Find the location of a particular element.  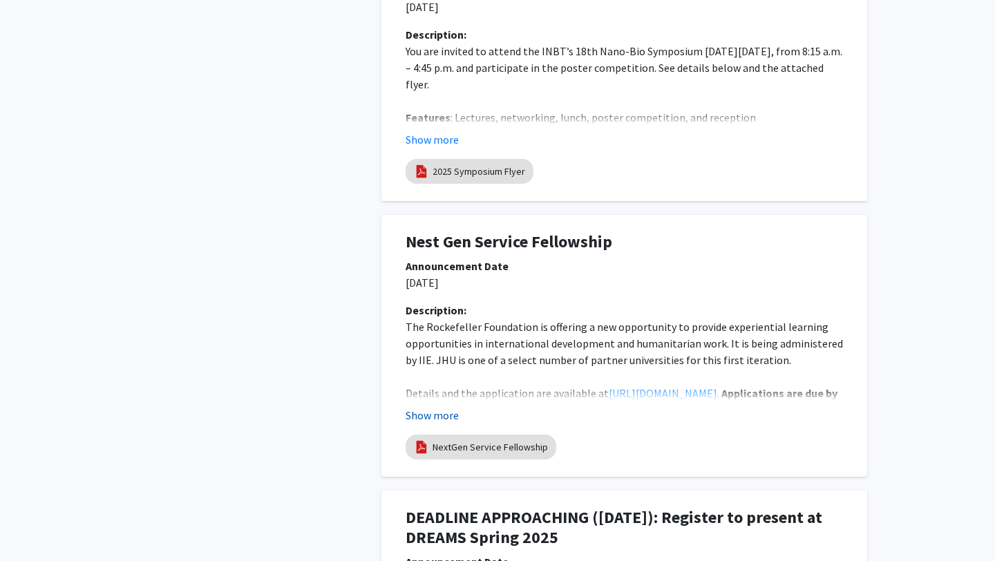

a: 2025 Symposium Flyer is located at coordinates (479, 171).